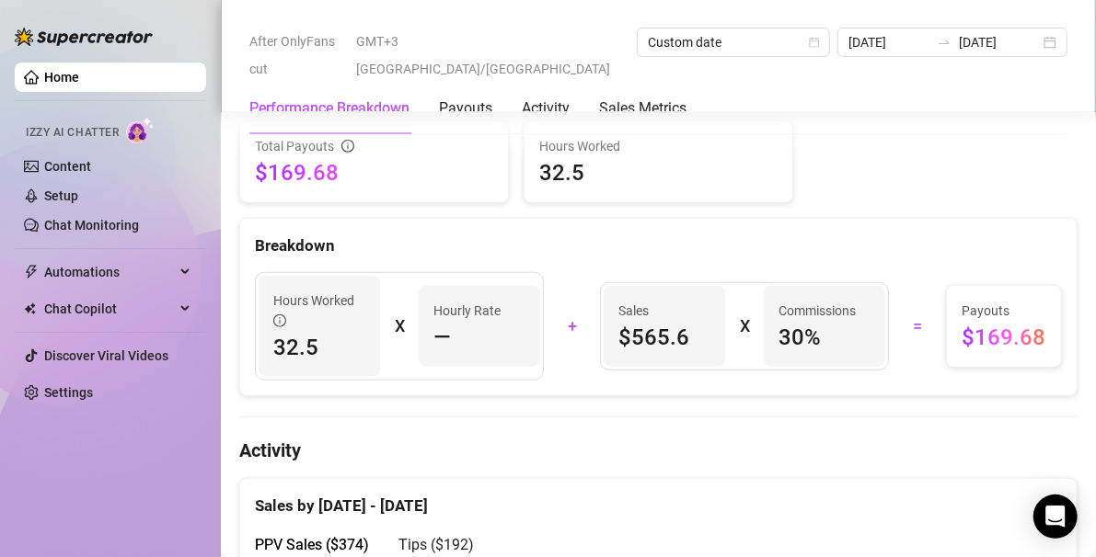 This screenshot has width=1096, height=557. What do you see at coordinates (944, 42) in the screenshot?
I see `span: swap-right` at bounding box center [944, 42].